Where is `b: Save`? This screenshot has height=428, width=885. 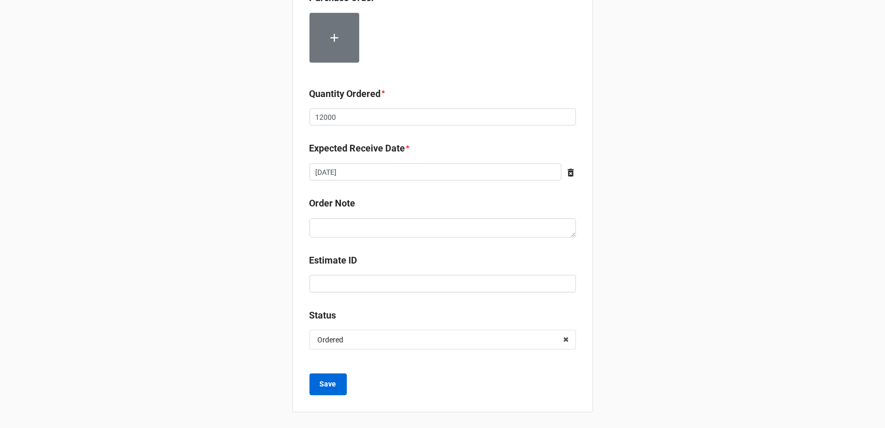 b: Save is located at coordinates (328, 384).